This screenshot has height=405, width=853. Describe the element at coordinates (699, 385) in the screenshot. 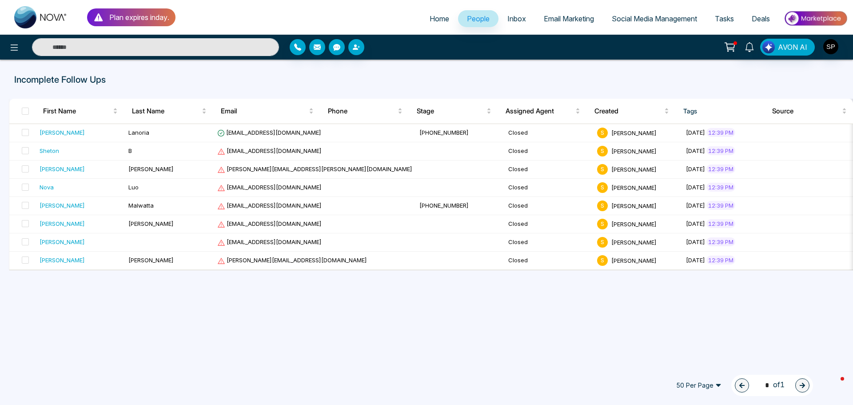

I see `span: 50 Per Page` at that location.